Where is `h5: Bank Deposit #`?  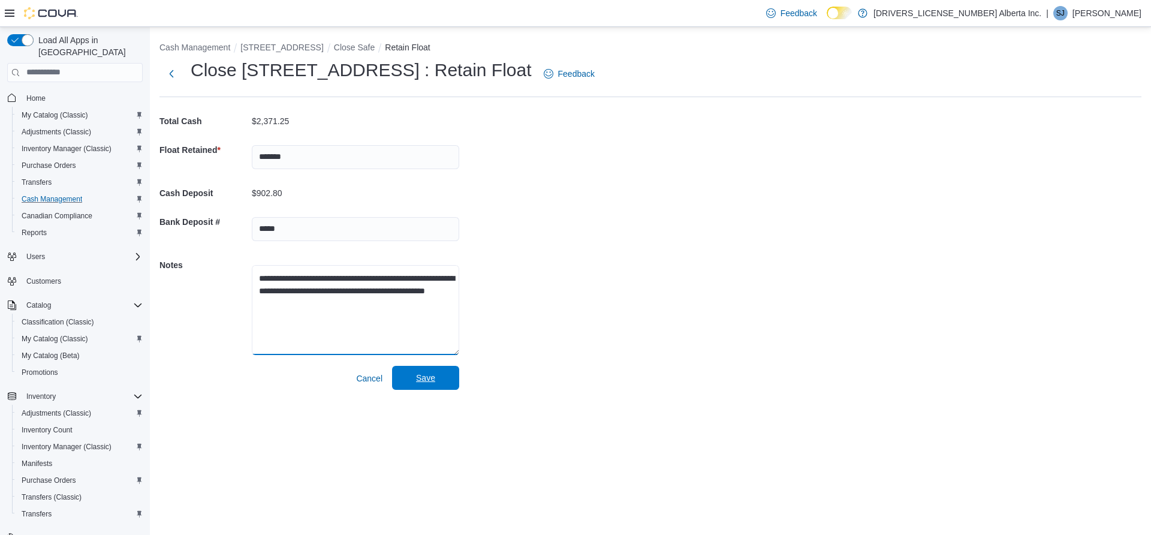
h5: Bank Deposit # is located at coordinates (204, 222).